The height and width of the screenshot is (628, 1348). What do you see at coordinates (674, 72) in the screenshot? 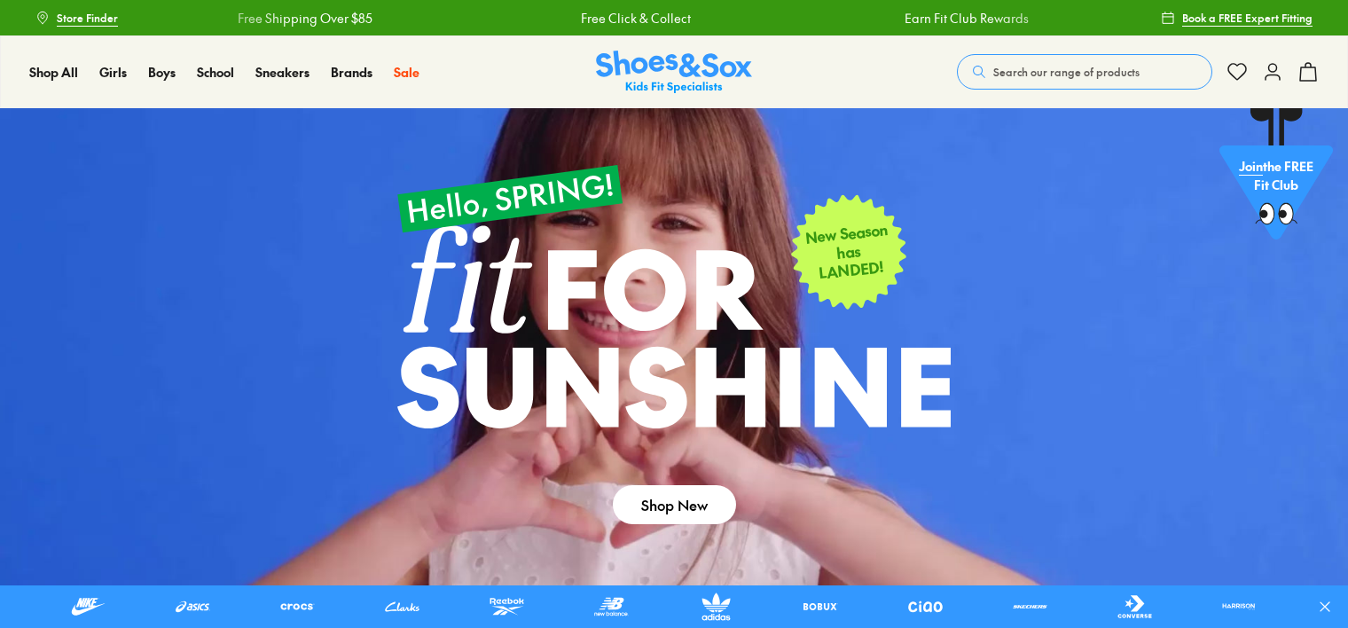
I see `img: SNS_Logo_Responsive.svg` at bounding box center [674, 72].